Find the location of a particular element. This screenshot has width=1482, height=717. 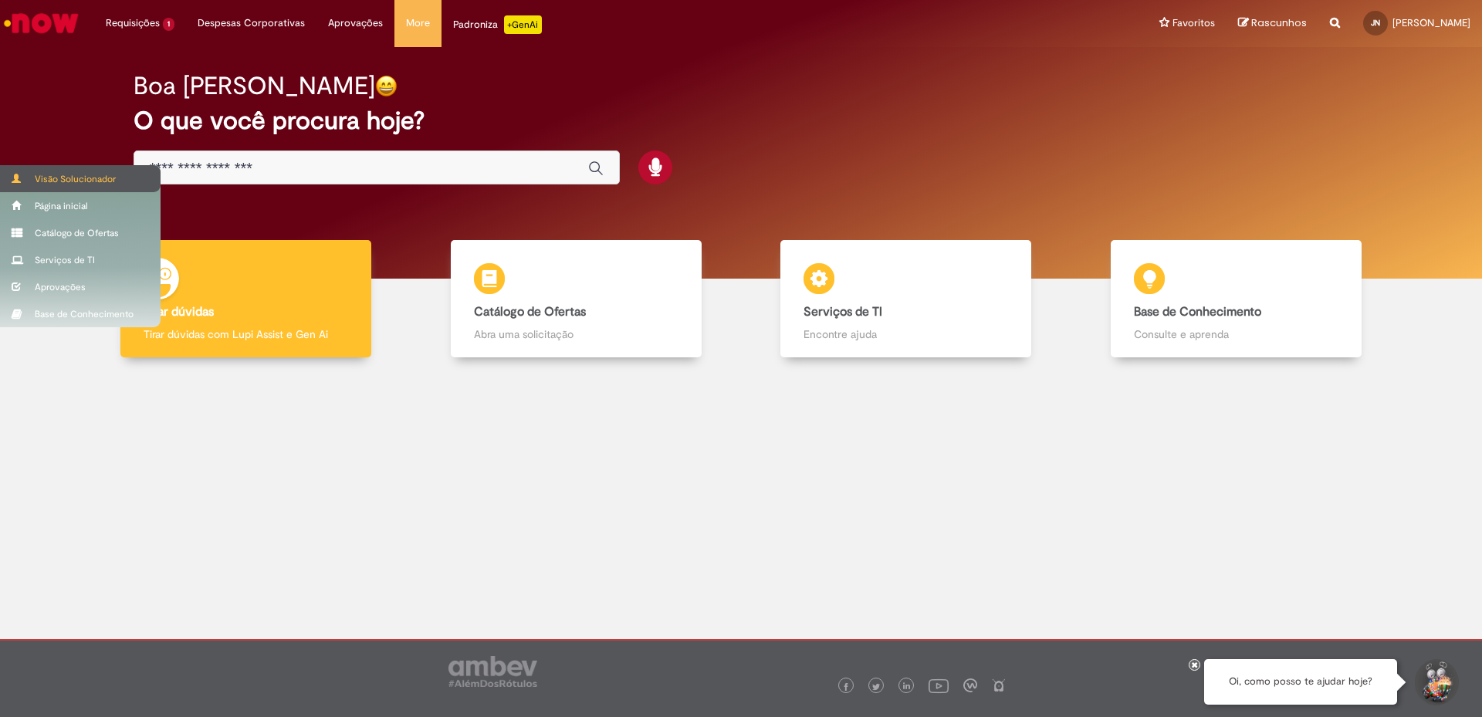

a: Tirar dúvidas Tirar dúvidas com Lupi Assist e Gen Ai is located at coordinates (246, 299).